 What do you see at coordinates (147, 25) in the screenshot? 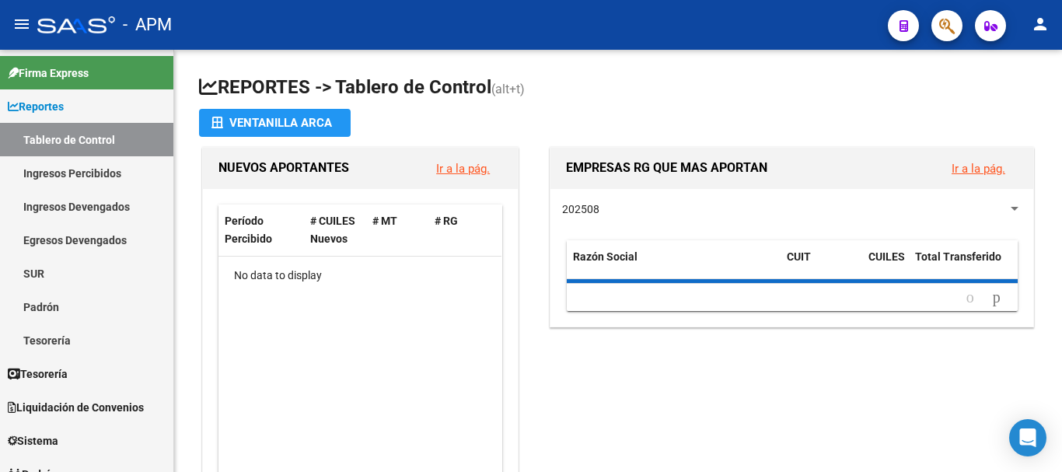
I see `span: - APM` at bounding box center [147, 25].